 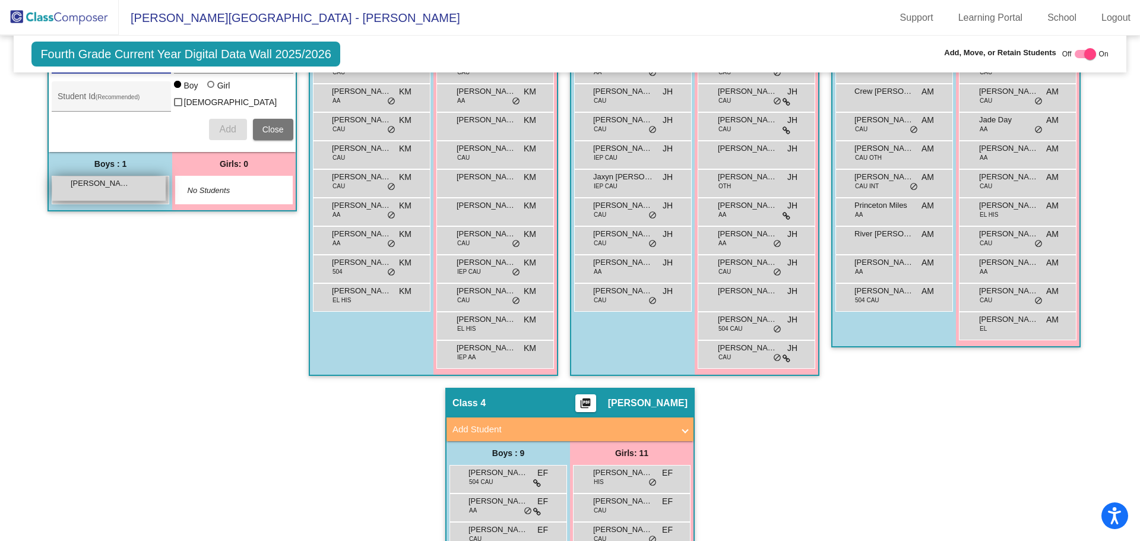 What do you see at coordinates (191, 86) in the screenshot?
I see `div: Boy` at bounding box center [191, 86].